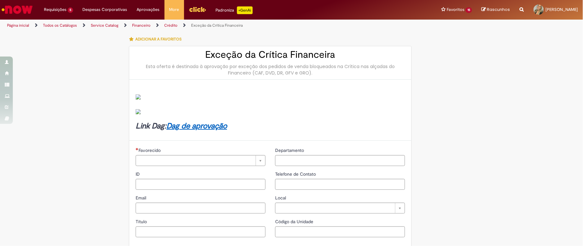 This screenshot has height=246, width=583. What do you see at coordinates (148, 10) in the screenshot?
I see `span: Aprovações` at bounding box center [148, 10].